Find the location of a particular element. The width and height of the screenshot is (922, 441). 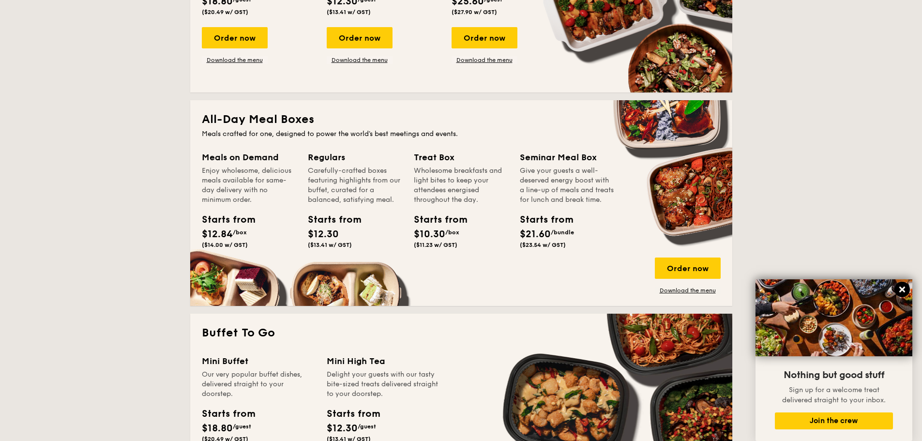

div: Treat Box is located at coordinates (461, 157).